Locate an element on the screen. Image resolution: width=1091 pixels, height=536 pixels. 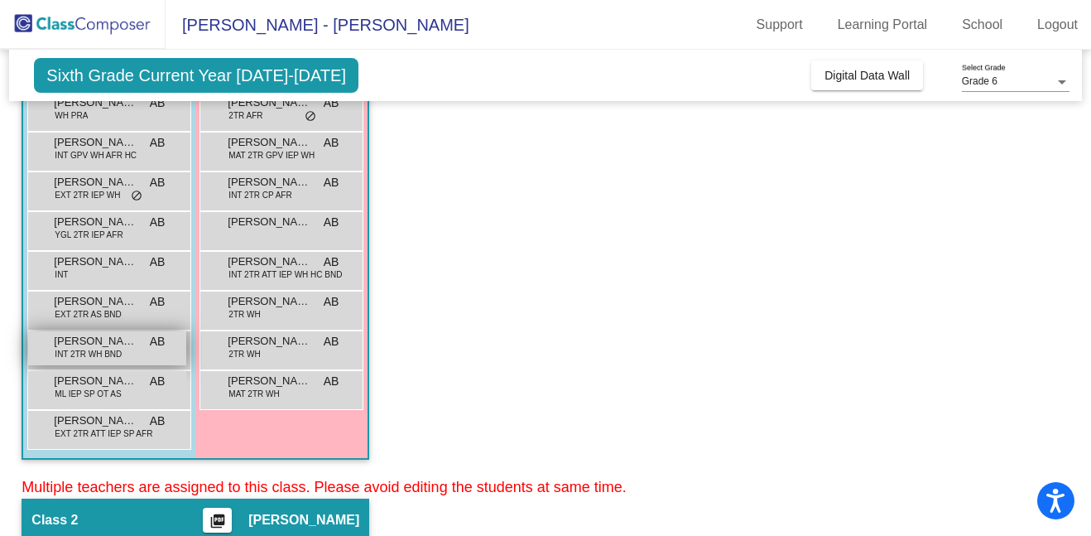
button: Print Students Details is located at coordinates (217, 520).